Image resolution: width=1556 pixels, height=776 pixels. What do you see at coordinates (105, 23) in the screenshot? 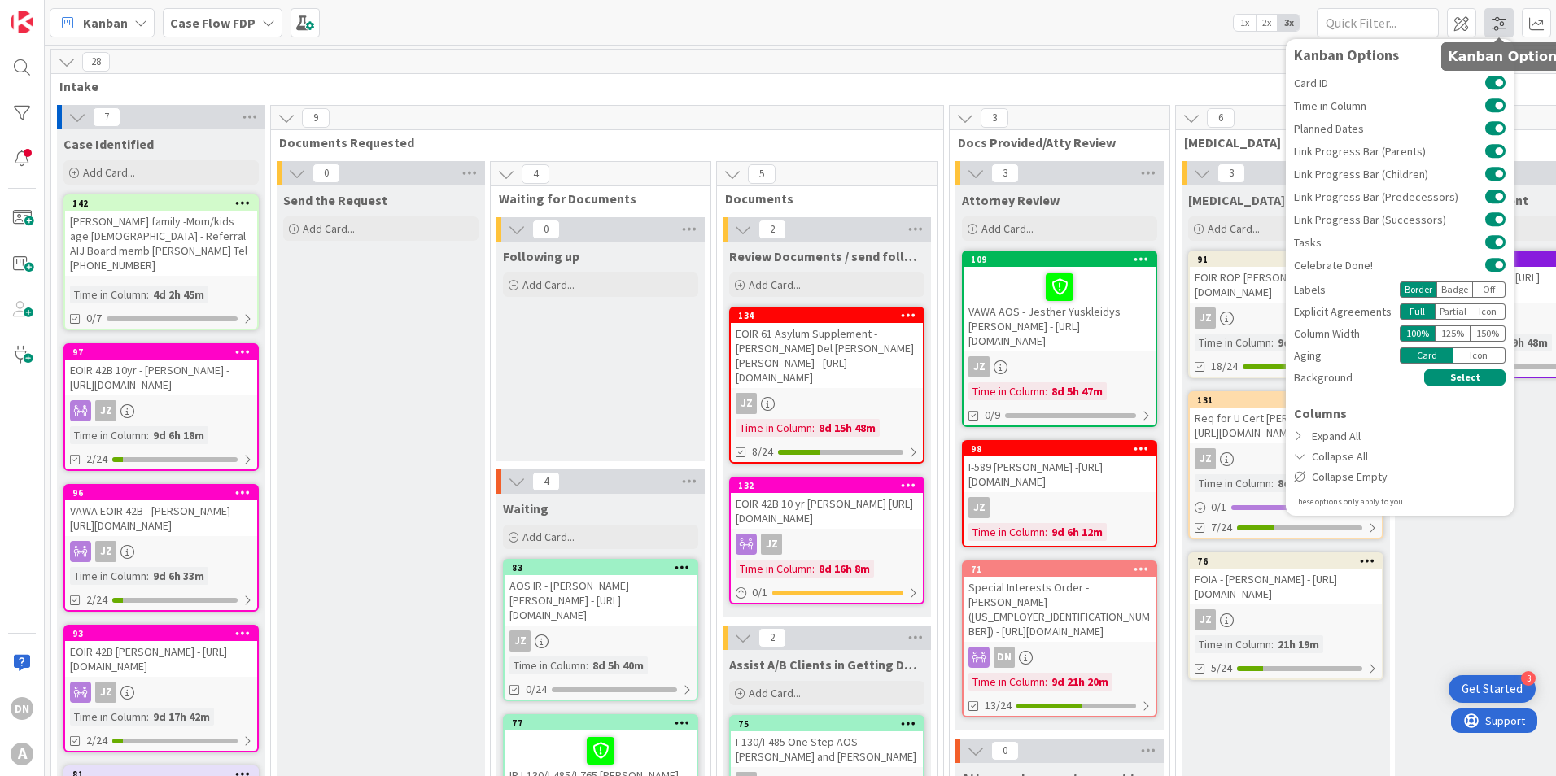
I see `span: Kanban` at bounding box center [105, 23].